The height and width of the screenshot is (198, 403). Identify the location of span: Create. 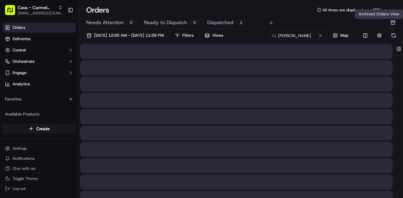
(43, 129).